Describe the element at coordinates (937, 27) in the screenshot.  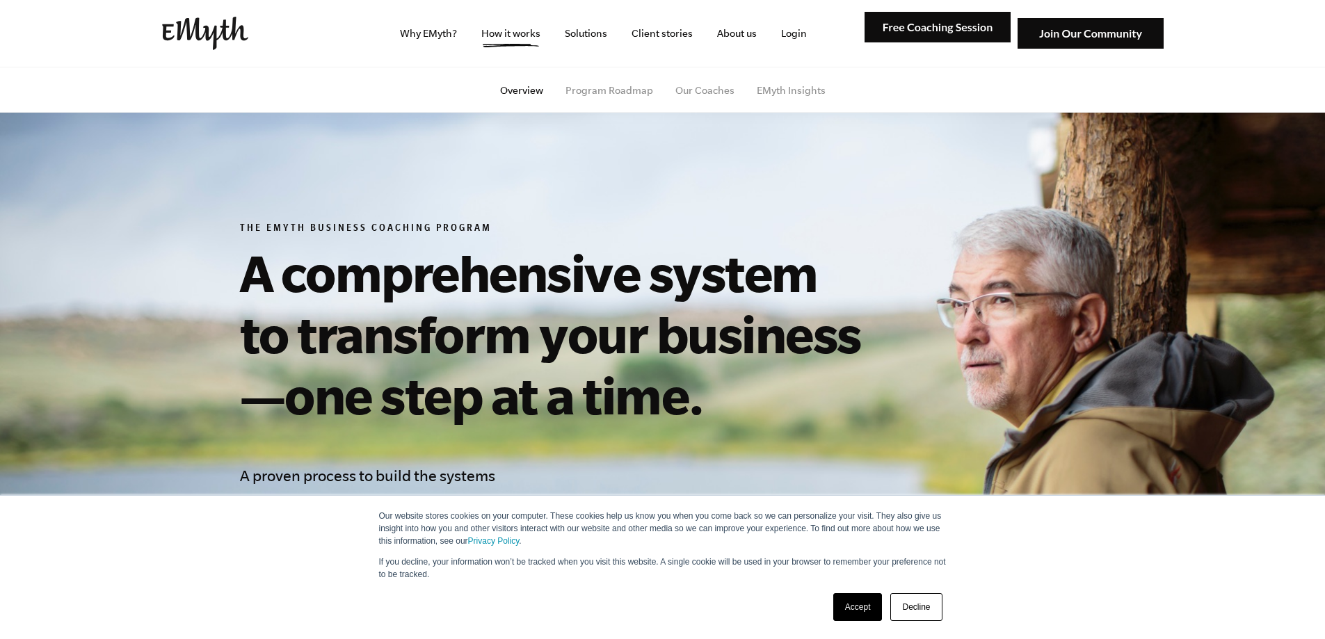
I see `img: Free Coaching Session` at that location.